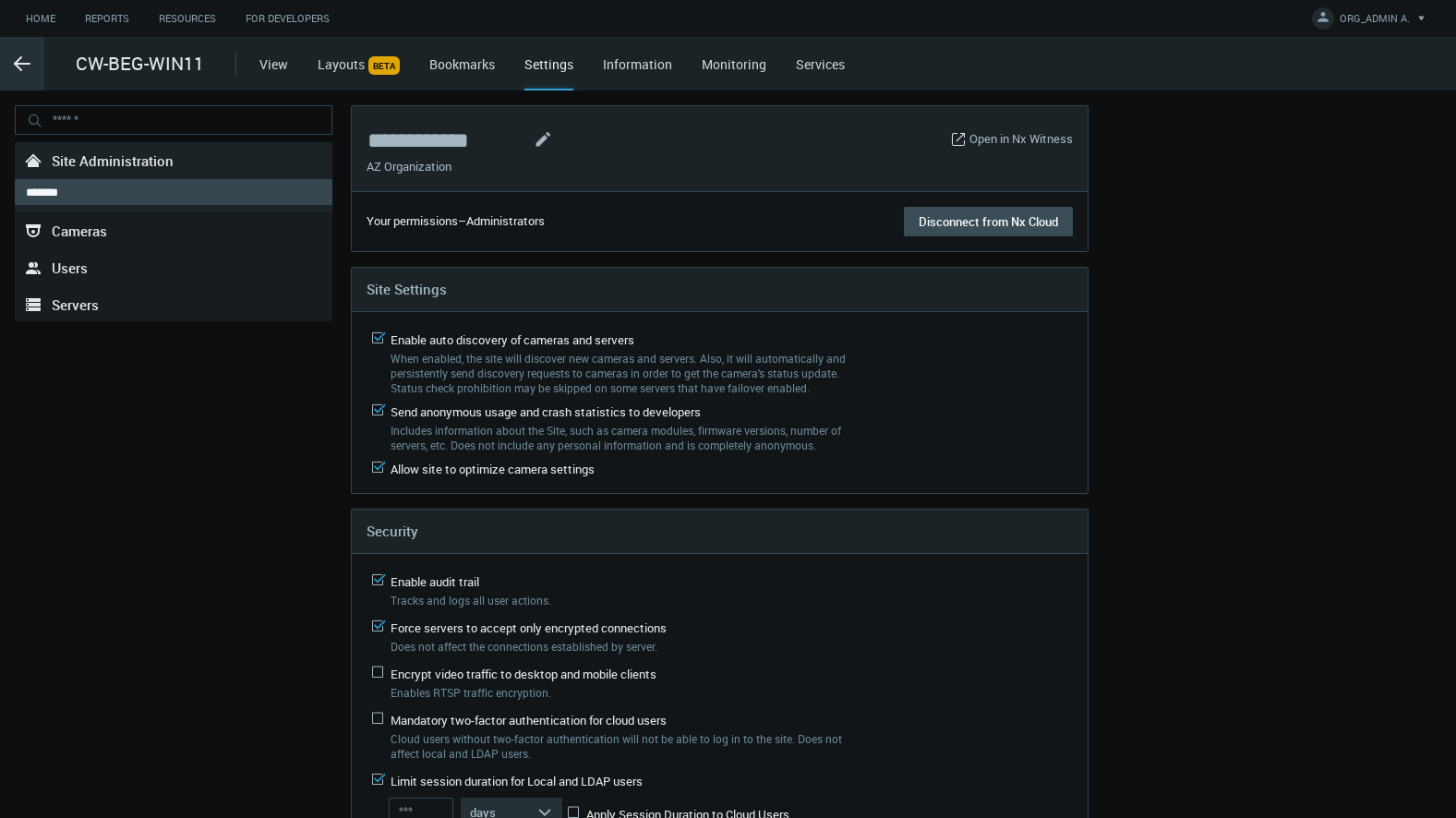 This screenshot has width=1456, height=818. What do you see at coordinates (79, 231) in the screenshot?
I see `span: Cameras` at bounding box center [79, 231].